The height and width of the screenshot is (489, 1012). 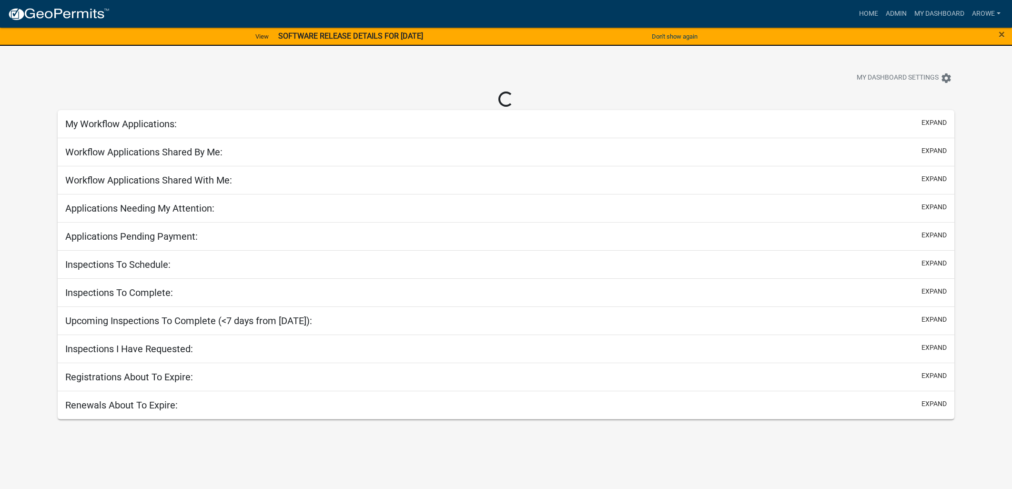 What do you see at coordinates (121, 405) in the screenshot?
I see `h5: Renewals About To Expire:` at bounding box center [121, 405].